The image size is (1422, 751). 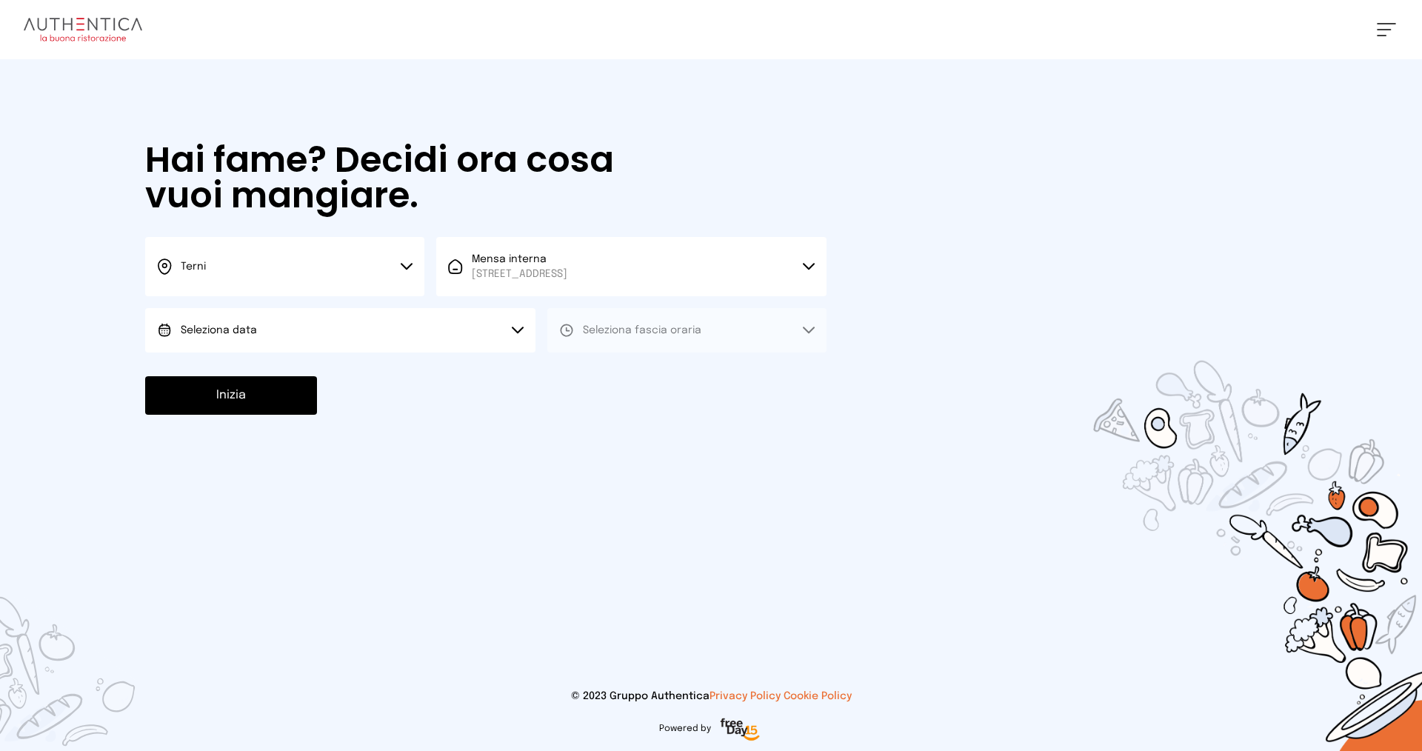 What do you see at coordinates (219, 330) in the screenshot?
I see `span: Seleziona data` at bounding box center [219, 330].